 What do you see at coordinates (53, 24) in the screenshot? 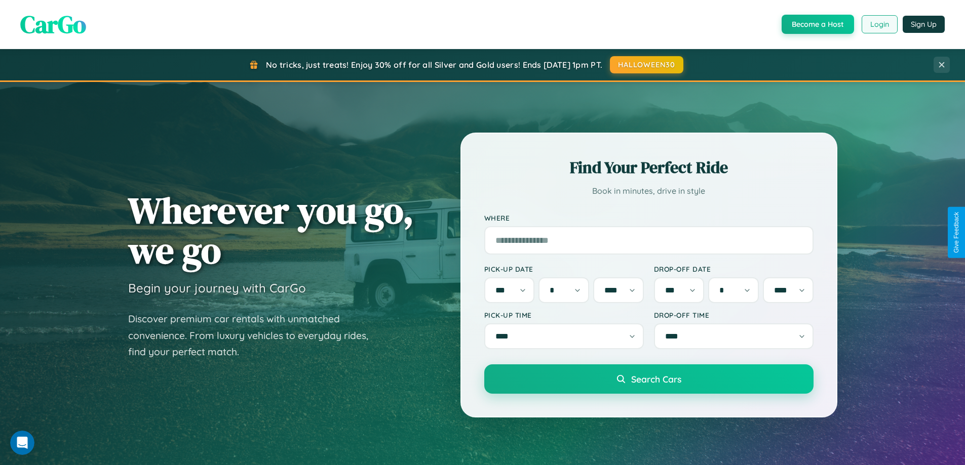
I see `span: CarGo` at bounding box center [53, 24].